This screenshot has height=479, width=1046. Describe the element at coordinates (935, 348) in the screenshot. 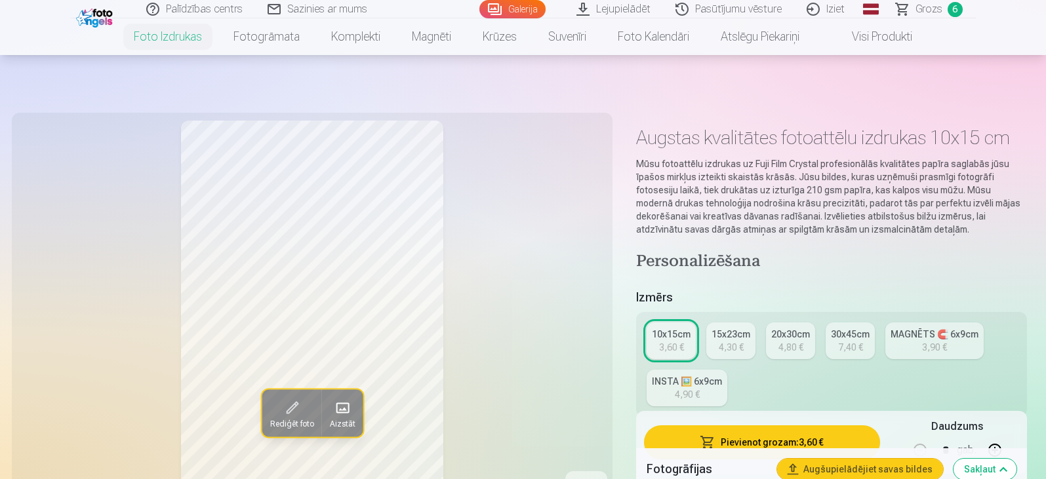

I see `div: 3,90 €` at that location.